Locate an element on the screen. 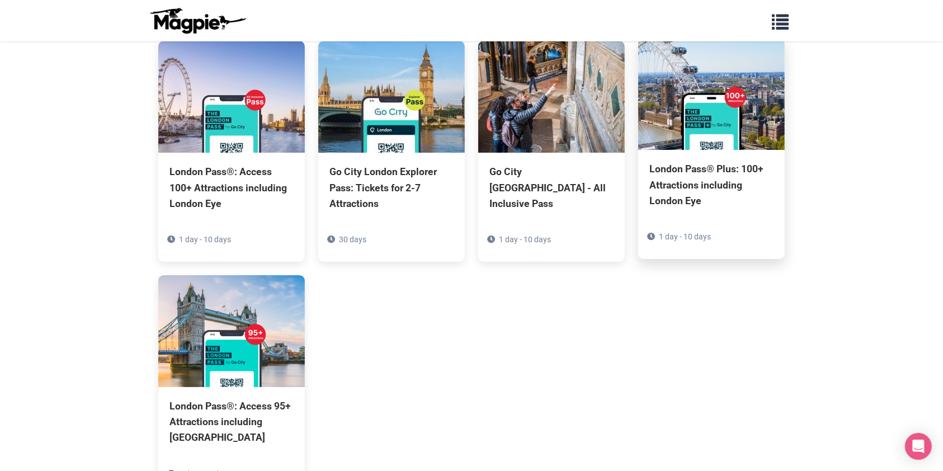 The height and width of the screenshot is (471, 943). img: logo-ab69f6fb50320c5b225c76a69d11143b.png is located at coordinates (197, 21).